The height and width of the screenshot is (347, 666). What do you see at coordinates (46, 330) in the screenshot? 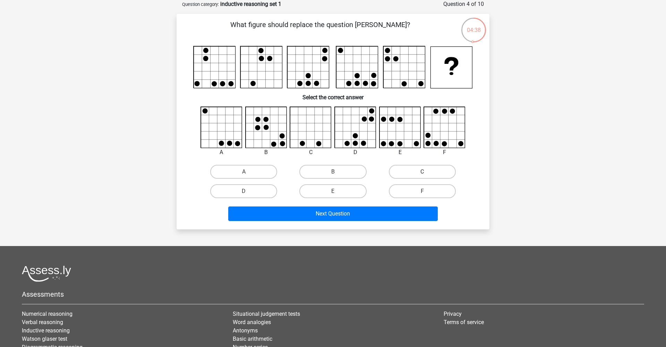
I see `a: Inductive reasoning` at bounding box center [46, 330].